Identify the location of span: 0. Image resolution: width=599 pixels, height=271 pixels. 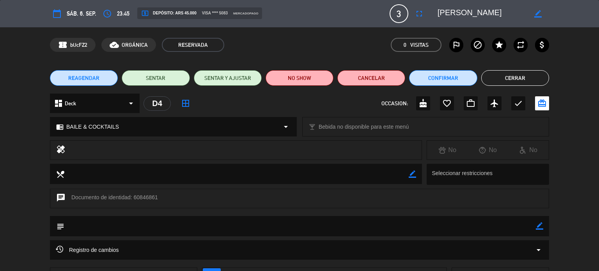
(405, 45).